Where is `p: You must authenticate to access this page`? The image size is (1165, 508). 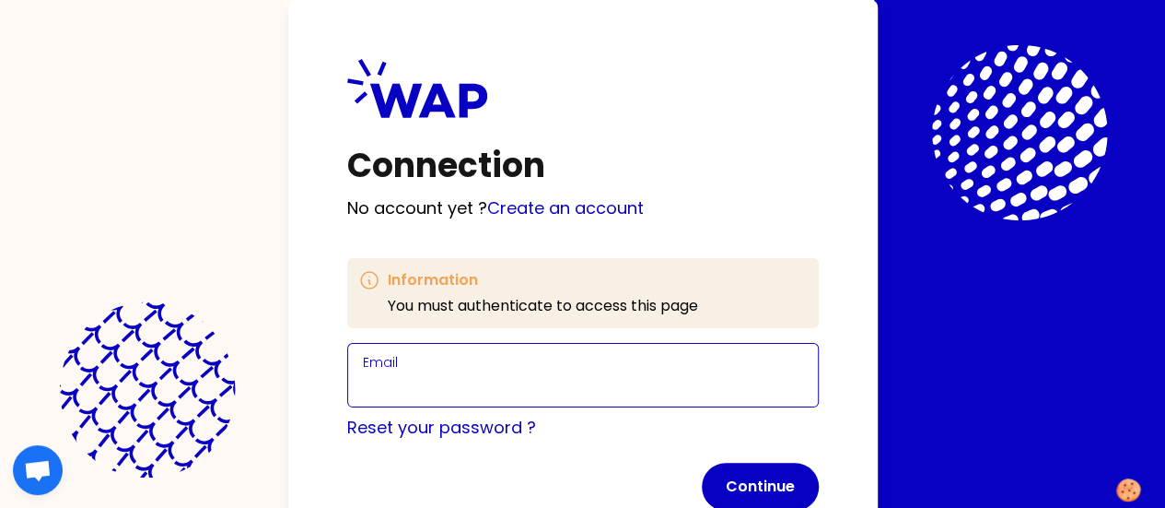 p: You must authenticate to access this page is located at coordinates (543, 306).